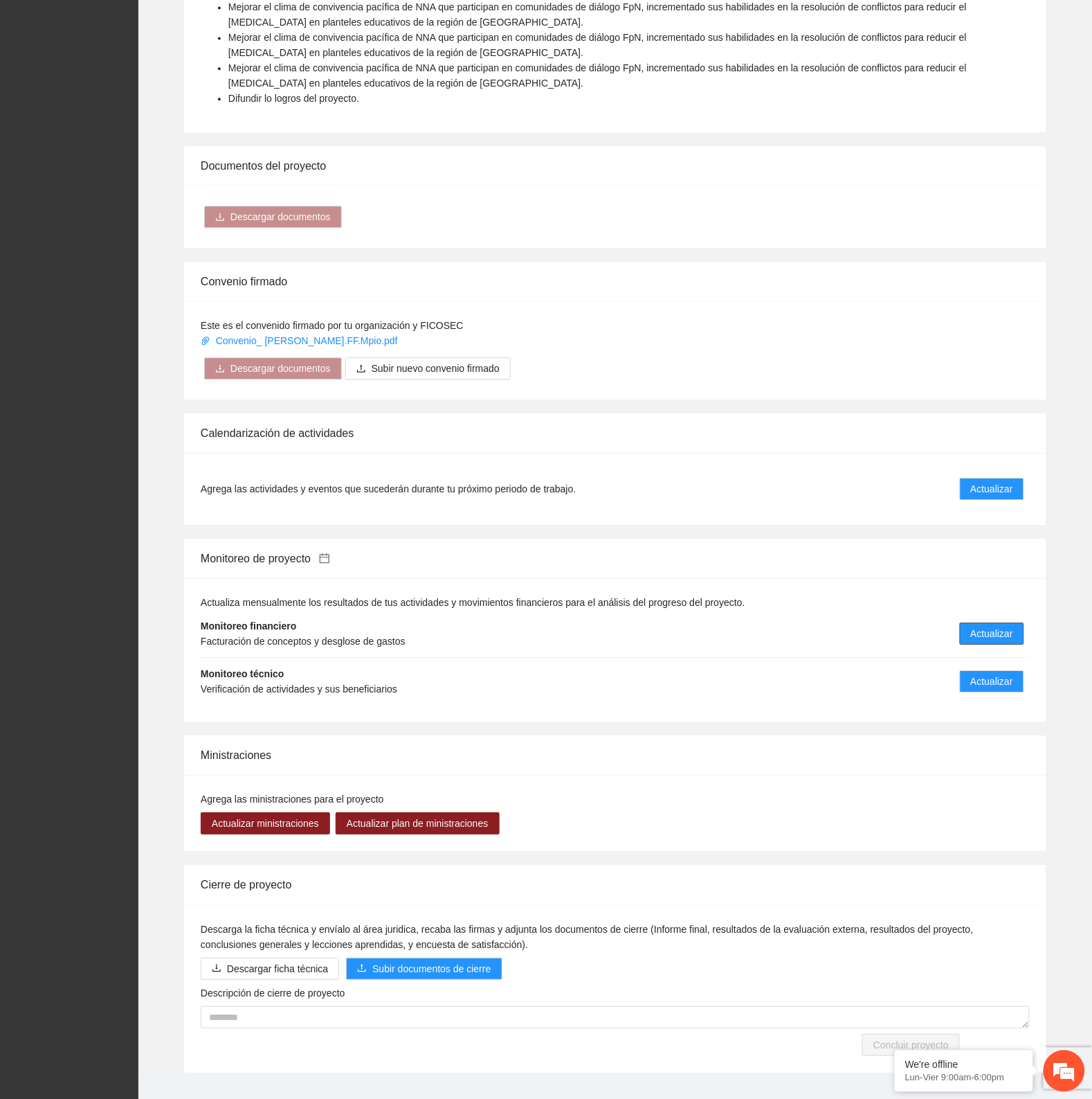 Image resolution: width=1092 pixels, height=1099 pixels. Describe the element at coordinates (473, 603) in the screenshot. I see `span: Actualiza mensualmente los resultados de tus actividades y movimientos financieros para el anális...` at that location.